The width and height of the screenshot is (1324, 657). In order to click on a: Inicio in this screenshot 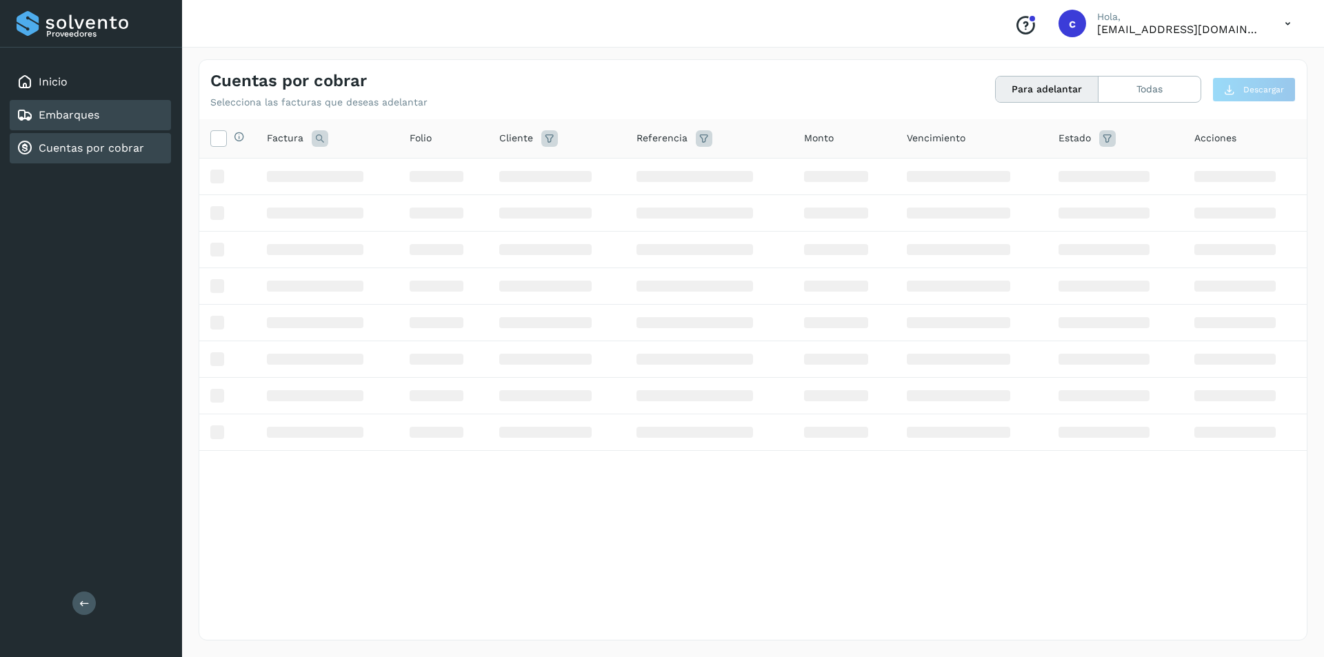, I will do `click(53, 81)`.